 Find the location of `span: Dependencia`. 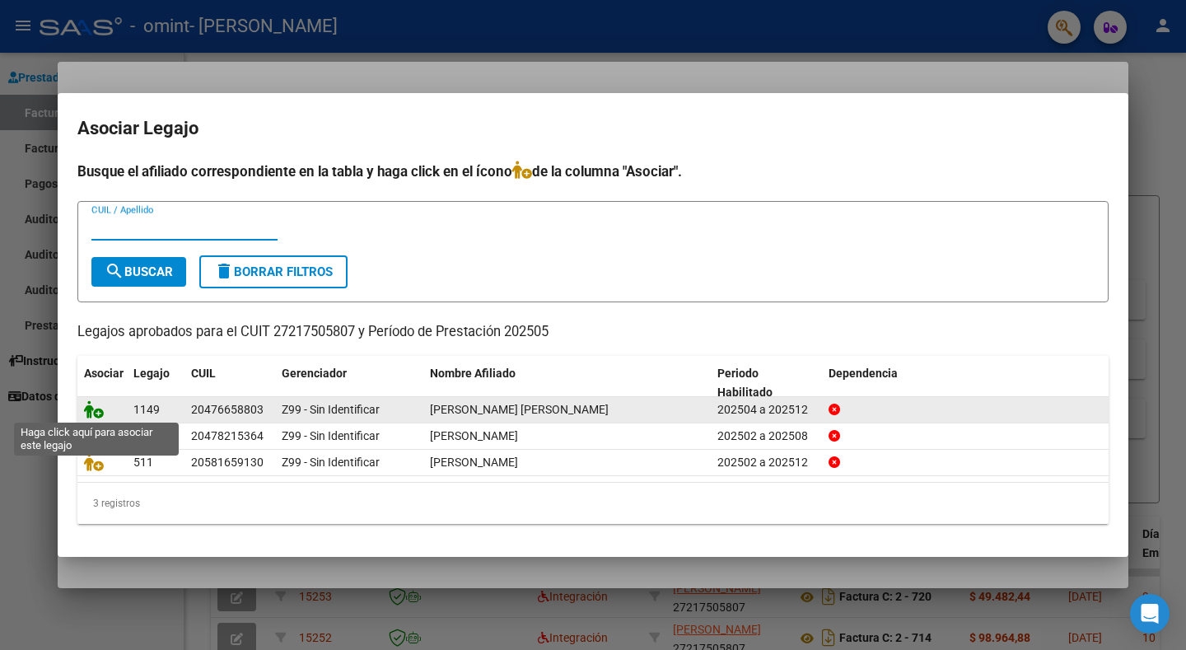

span: Dependencia is located at coordinates (863, 373).